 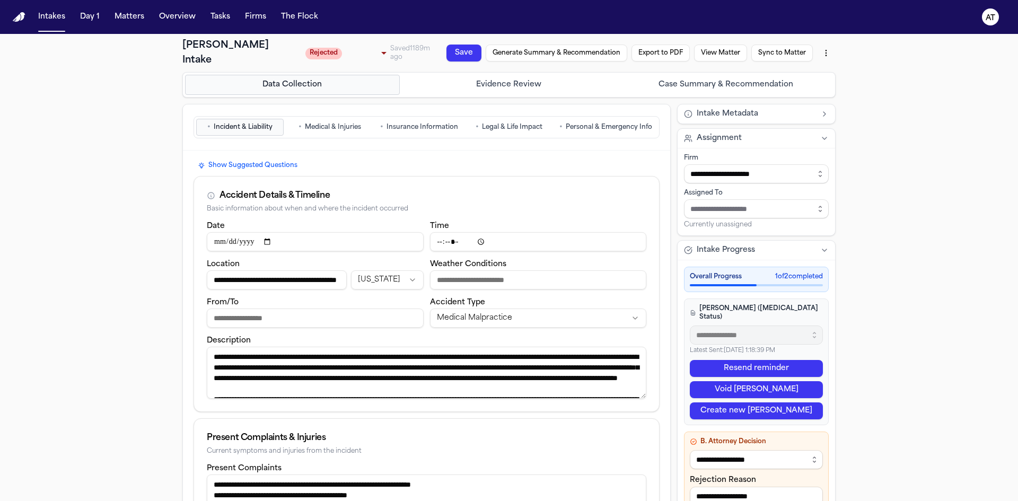 What do you see at coordinates (177, 17) in the screenshot?
I see `button: Overview` at bounding box center [177, 17].